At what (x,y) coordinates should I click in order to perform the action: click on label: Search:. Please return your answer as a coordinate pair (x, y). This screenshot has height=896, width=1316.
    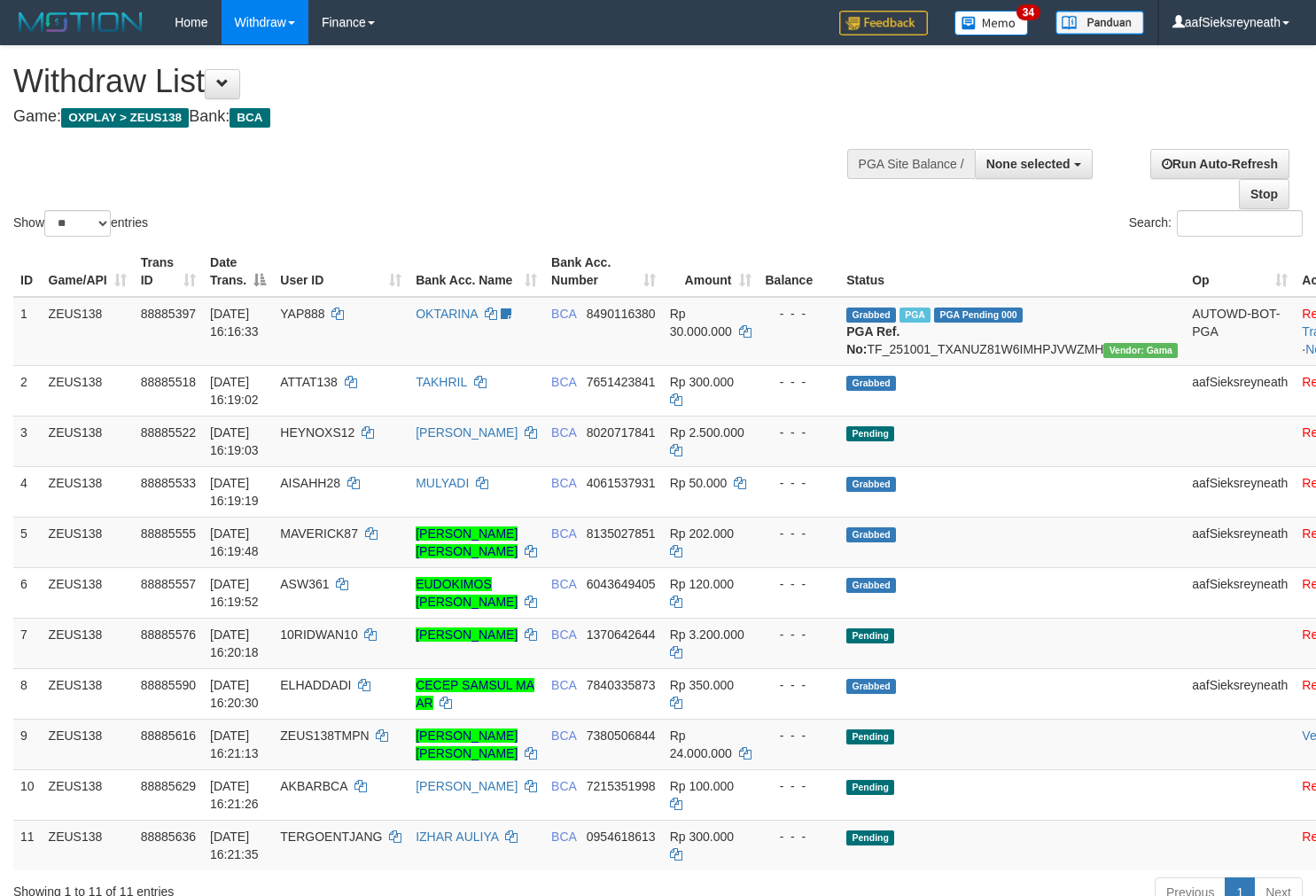
    Looking at the image, I should click on (1216, 223).